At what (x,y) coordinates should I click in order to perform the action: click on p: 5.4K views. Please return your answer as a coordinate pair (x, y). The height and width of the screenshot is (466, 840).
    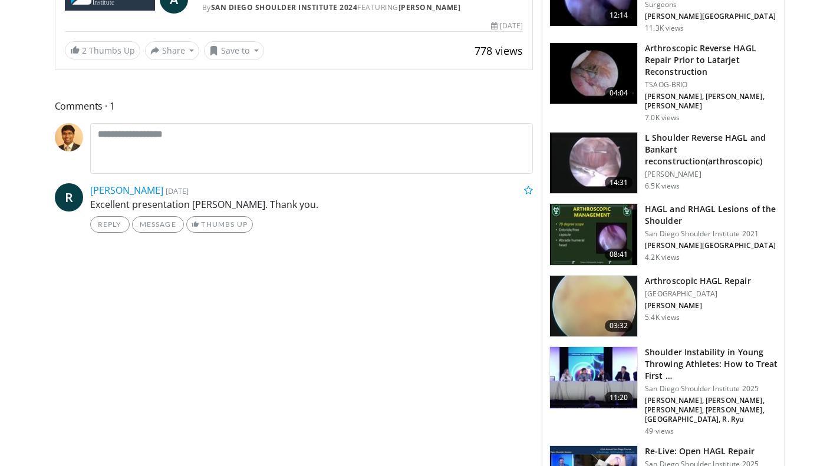
    Looking at the image, I should click on (662, 318).